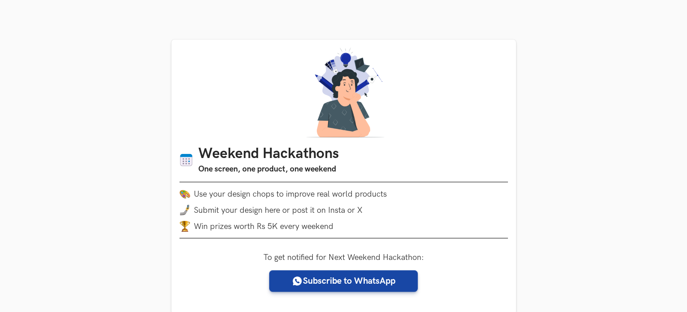 Image resolution: width=687 pixels, height=312 pixels. Describe the element at coordinates (344, 194) in the screenshot. I see `li: Use your design chops to improve real world products` at that location.